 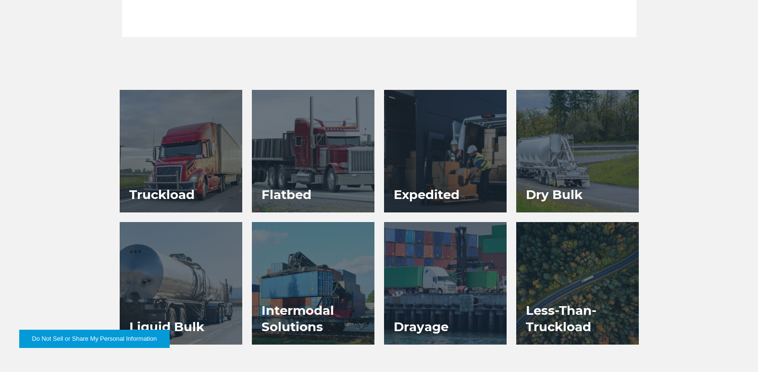 I want to click on div: Chat Widget, so click(x=734, y=349).